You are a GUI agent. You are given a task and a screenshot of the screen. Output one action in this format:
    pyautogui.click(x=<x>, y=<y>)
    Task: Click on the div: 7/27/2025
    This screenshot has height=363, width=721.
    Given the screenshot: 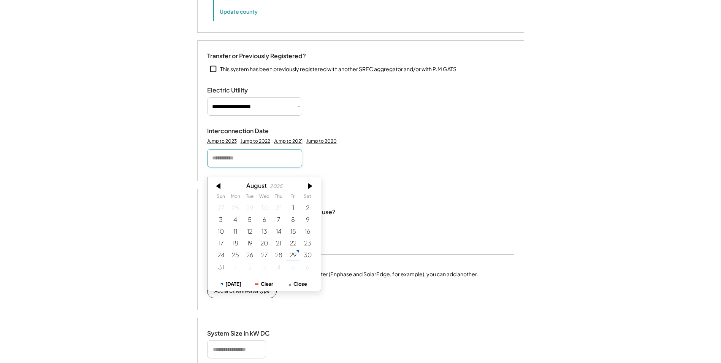 What is the action you would take?
    pyautogui.click(x=221, y=207)
    